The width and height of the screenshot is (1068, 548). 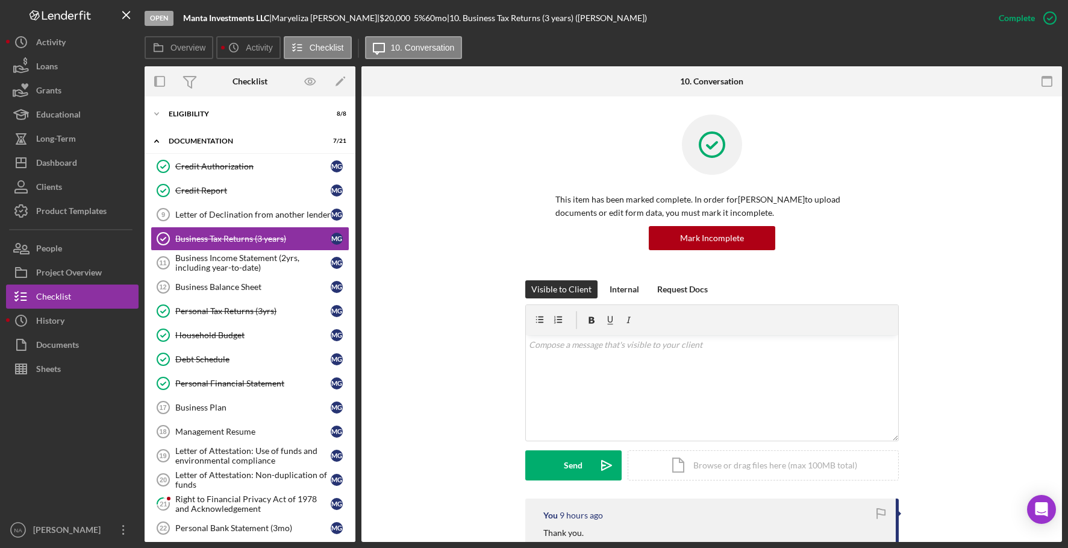 I want to click on a: Credit ReportMG, so click(x=250, y=190).